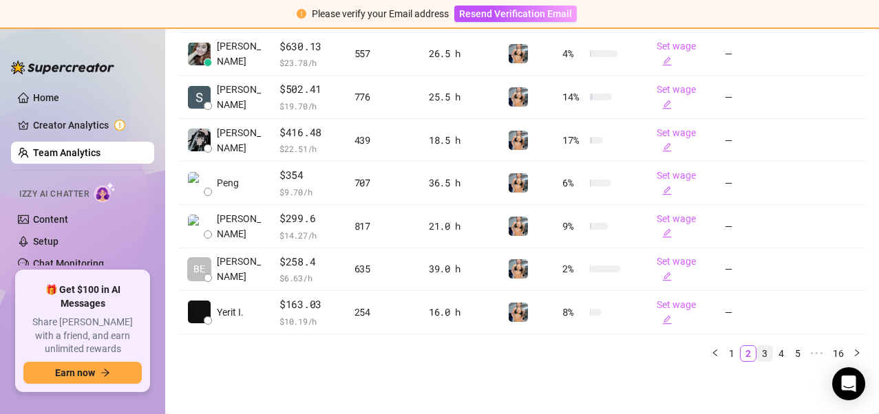 The height and width of the screenshot is (414, 879). I want to click on div: 36.5 h, so click(460, 183).